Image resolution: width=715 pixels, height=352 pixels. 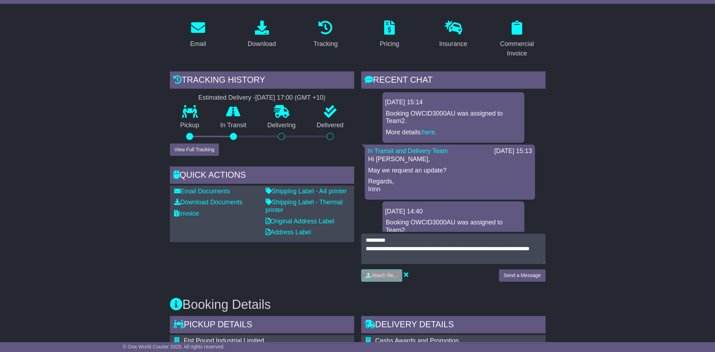 What do you see at coordinates (198, 44) in the screenshot?
I see `div: Email` at bounding box center [198, 44].